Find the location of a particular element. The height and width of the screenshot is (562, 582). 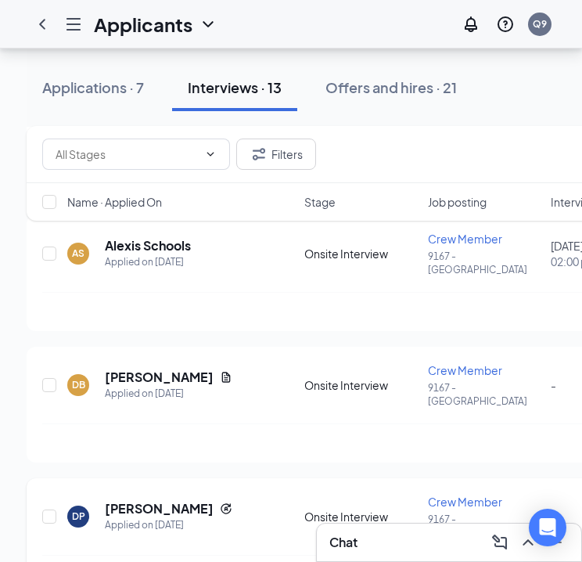

svg: ChevronLeft is located at coordinates (42, 24).